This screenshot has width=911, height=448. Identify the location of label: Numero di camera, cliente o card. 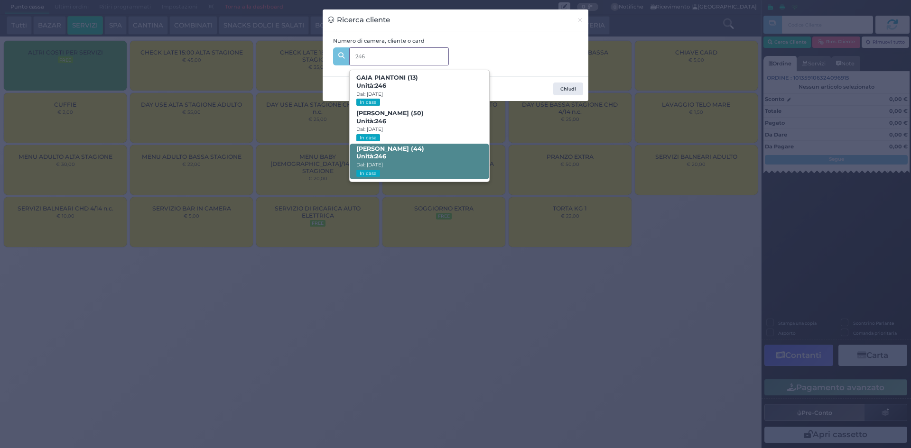
(379, 41).